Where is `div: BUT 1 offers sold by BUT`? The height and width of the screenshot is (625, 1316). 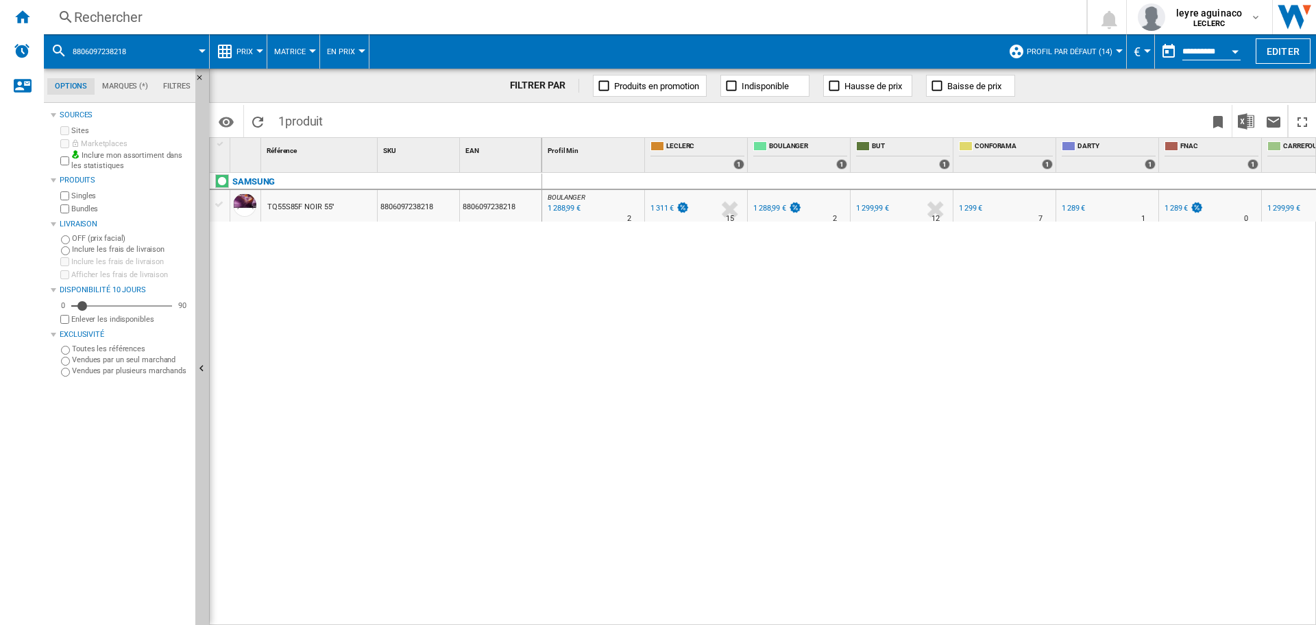 div: BUT 1 offers sold by BUT is located at coordinates (903, 155).